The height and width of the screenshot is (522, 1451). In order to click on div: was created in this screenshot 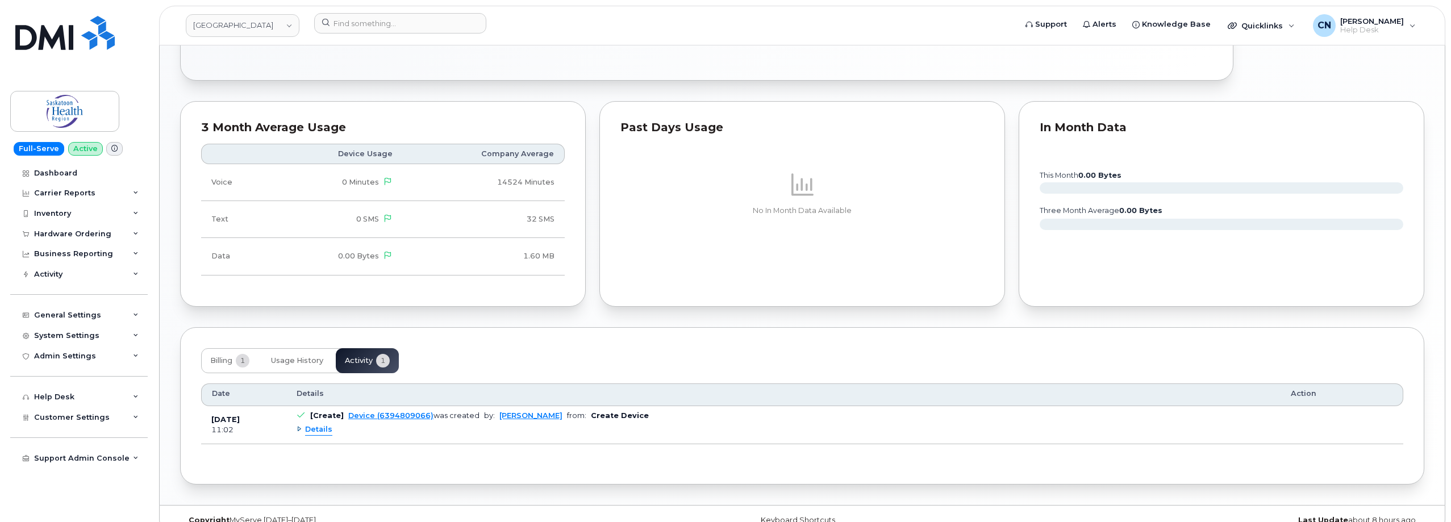, I will do `click(414, 415)`.